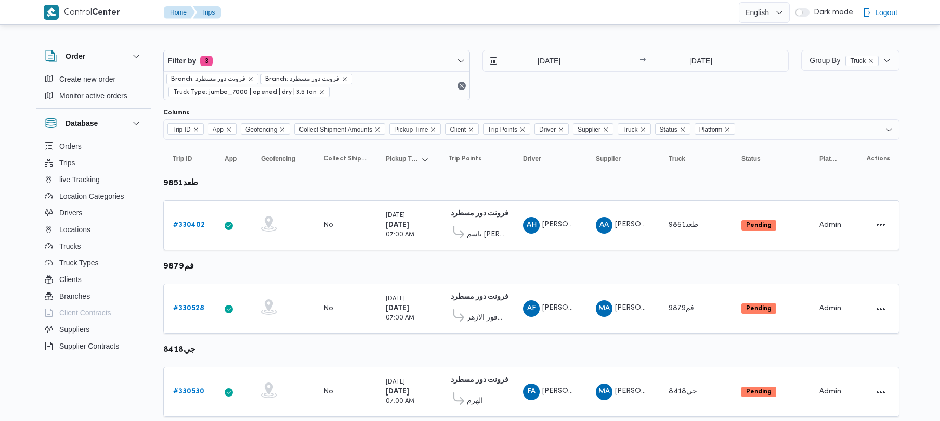  What do you see at coordinates (261, 130) in the screenshot?
I see `span: Geofencing` at bounding box center [261, 130].